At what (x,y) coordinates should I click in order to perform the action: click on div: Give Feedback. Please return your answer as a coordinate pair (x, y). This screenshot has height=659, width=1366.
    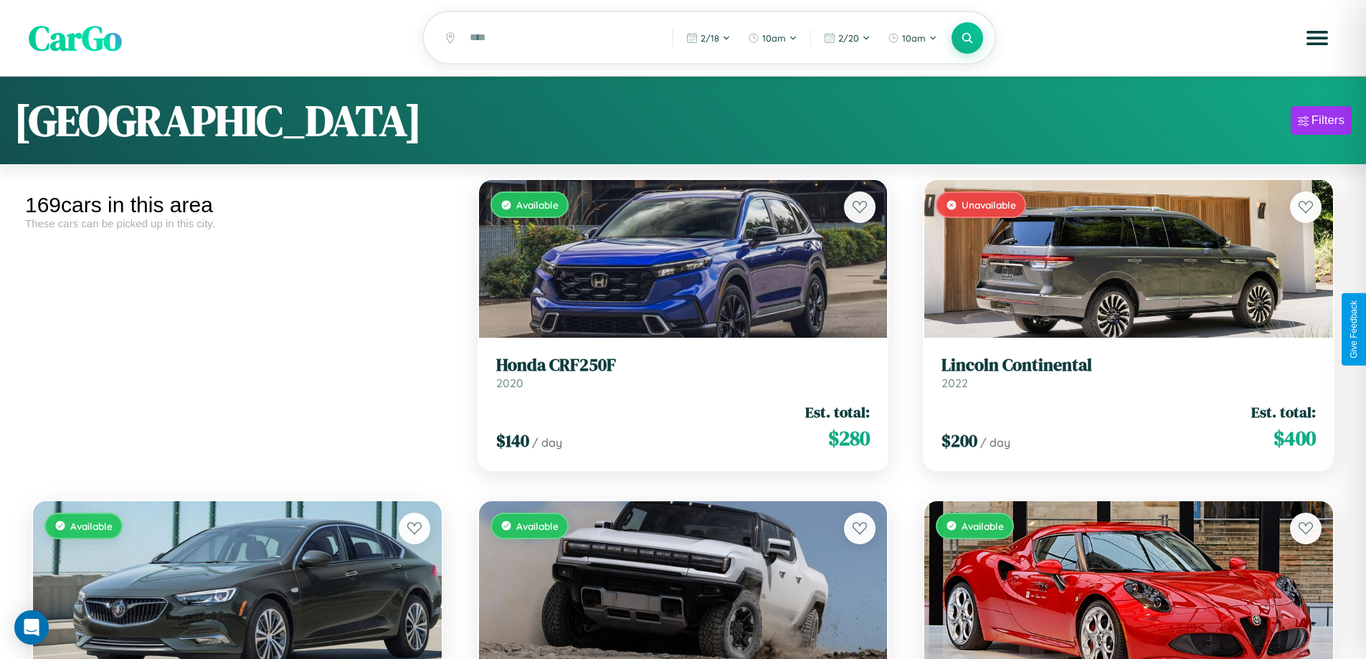
    Looking at the image, I should click on (1354, 329).